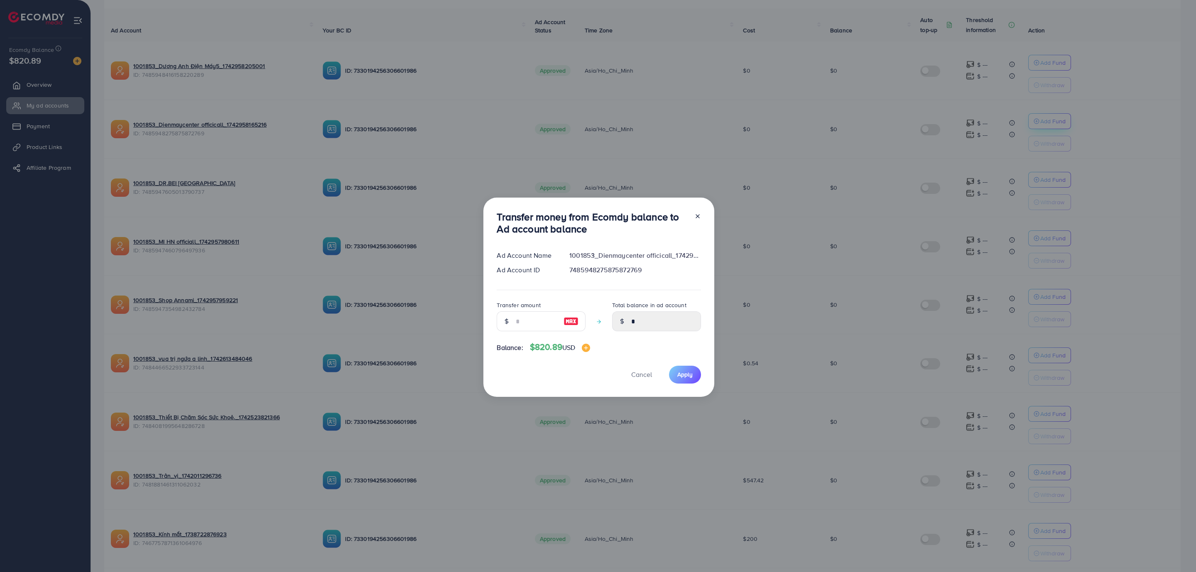 The image size is (1196, 572). I want to click on span: Balance:, so click(509, 348).